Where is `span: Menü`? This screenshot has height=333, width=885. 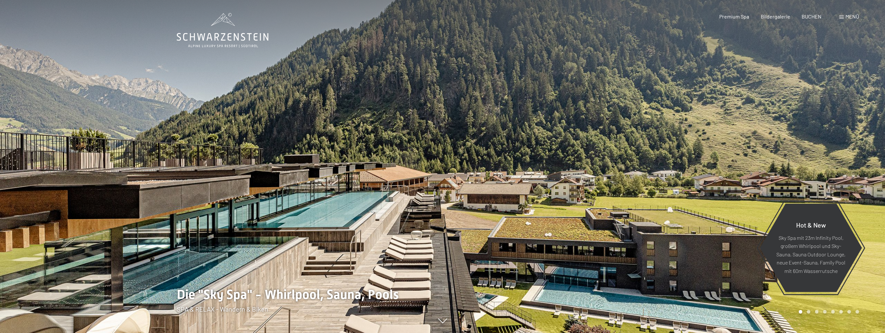
span: Menü is located at coordinates (852, 16).